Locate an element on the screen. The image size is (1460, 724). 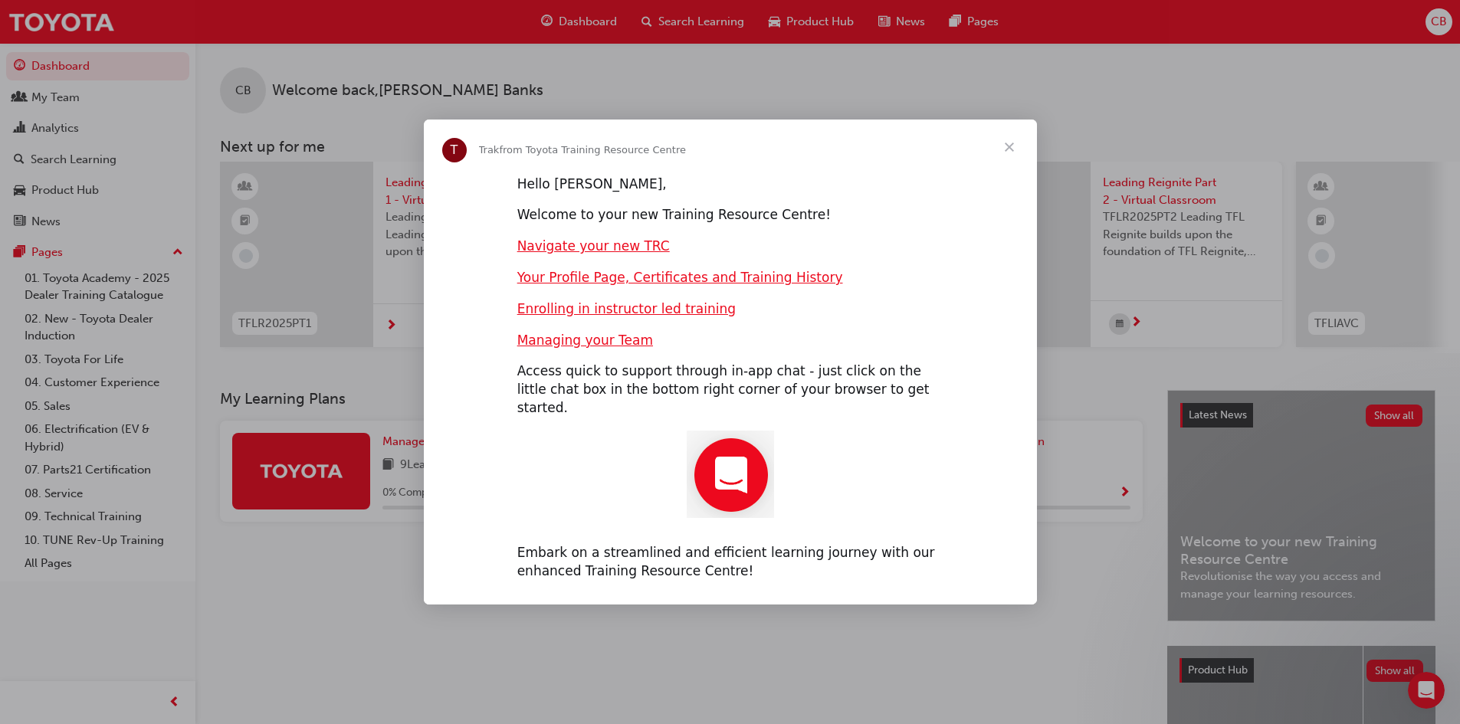
a: Managing your Team is located at coordinates (585, 340).